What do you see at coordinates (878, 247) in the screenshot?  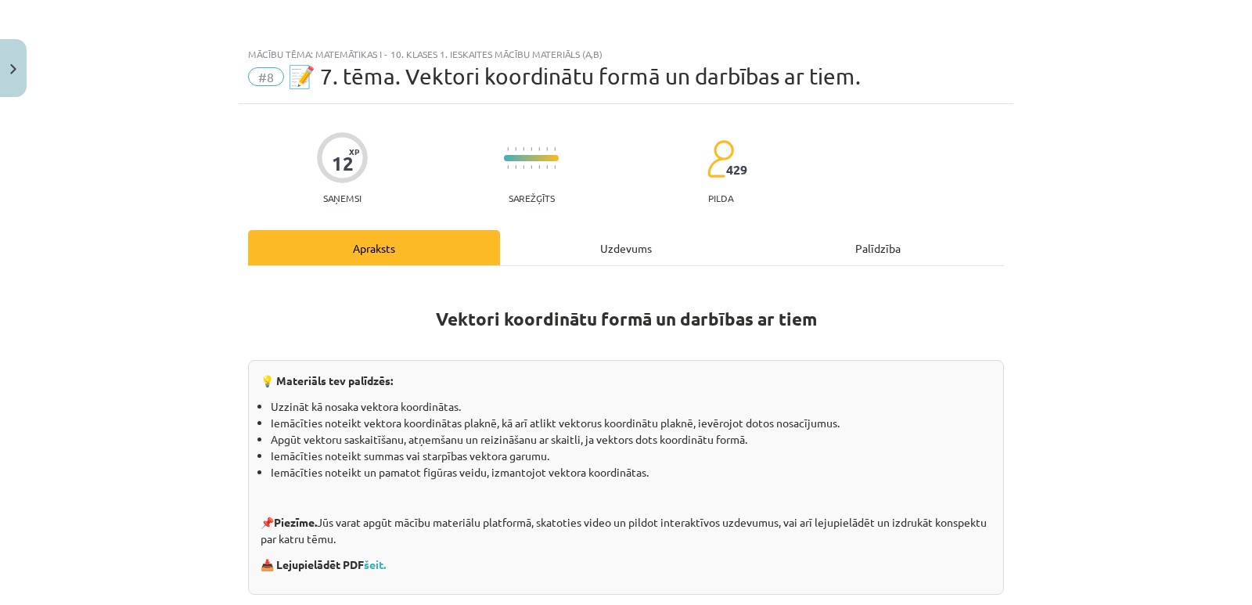 I see `div: Palīdzība` at bounding box center [878, 247].